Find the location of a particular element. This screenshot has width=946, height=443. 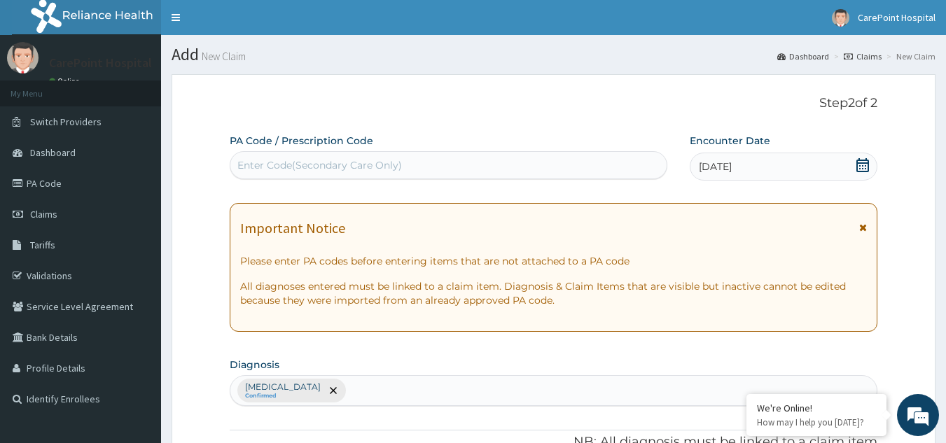

span: Switch Providers is located at coordinates (66, 122).